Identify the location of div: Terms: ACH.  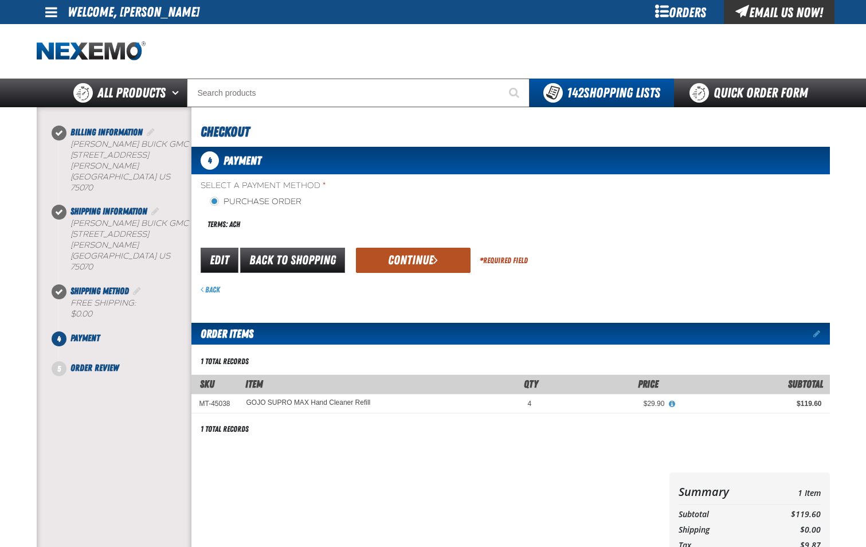
(355, 224).